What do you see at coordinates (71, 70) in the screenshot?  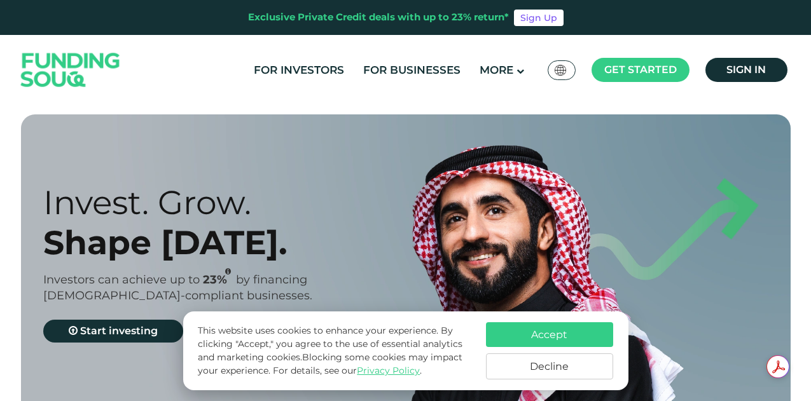 I see `img: Logo` at bounding box center [71, 70].